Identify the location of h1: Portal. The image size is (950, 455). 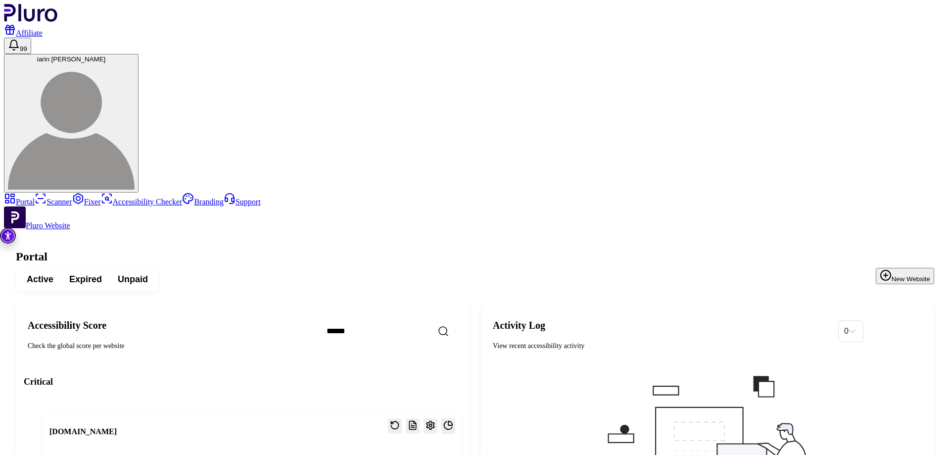
(475, 256).